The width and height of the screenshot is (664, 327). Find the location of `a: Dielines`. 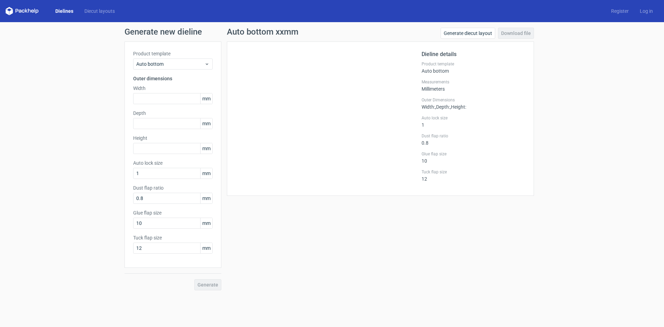

a: Dielines is located at coordinates (64, 11).